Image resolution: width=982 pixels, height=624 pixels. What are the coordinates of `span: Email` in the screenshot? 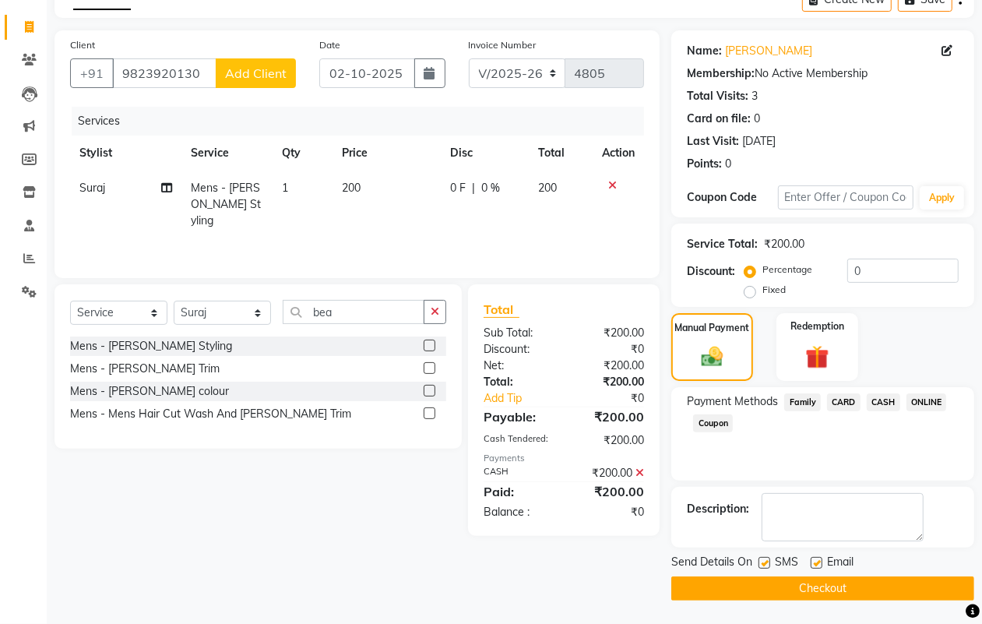 It's located at (840, 563).